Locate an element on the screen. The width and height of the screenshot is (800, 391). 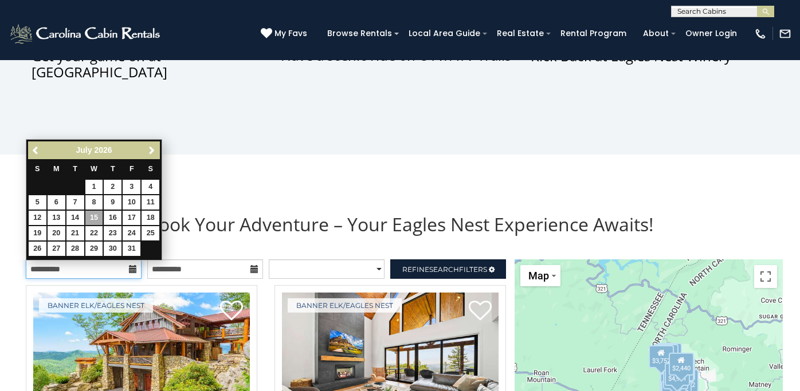
a: 31 is located at coordinates (131, 249).